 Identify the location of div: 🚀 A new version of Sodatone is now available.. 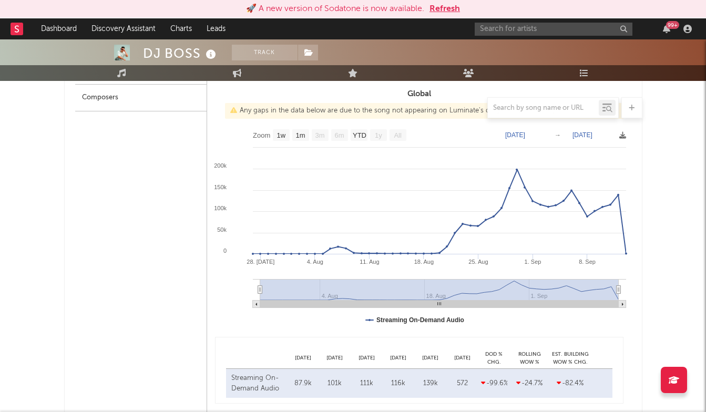
(335, 9).